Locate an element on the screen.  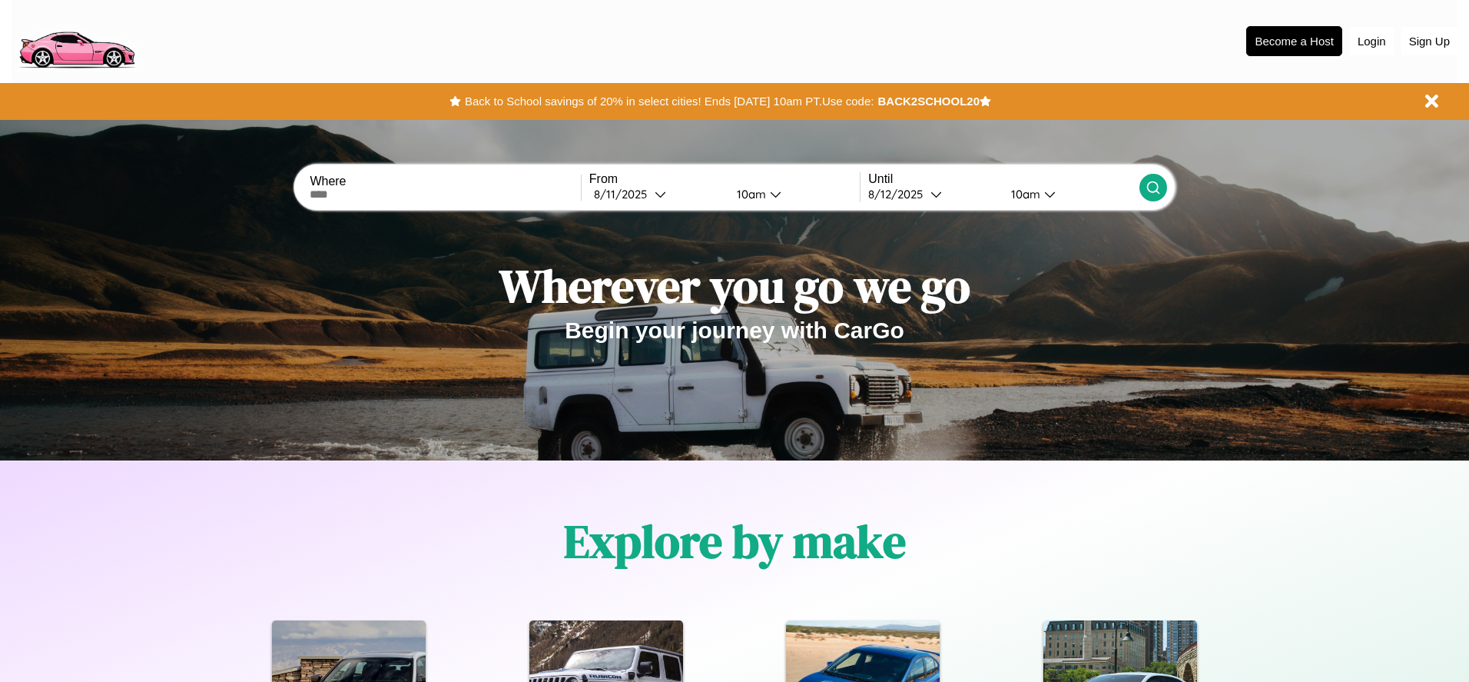
button: Sign Up is located at coordinates (1429, 41).